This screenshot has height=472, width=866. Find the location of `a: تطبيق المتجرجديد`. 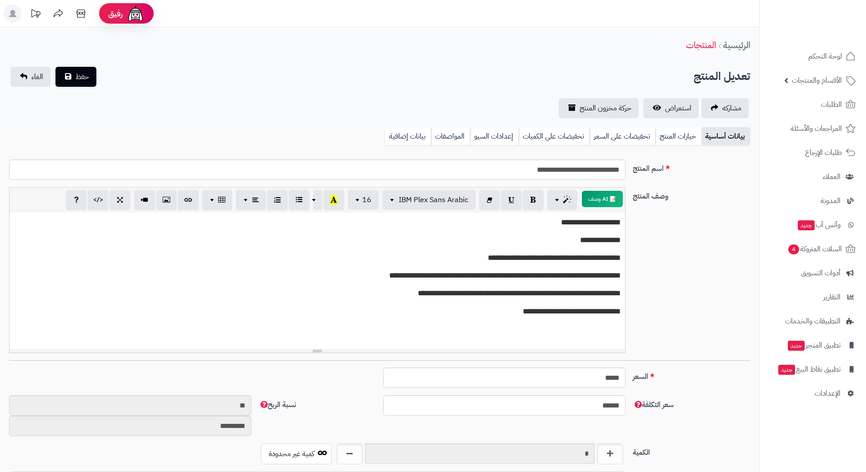

a: تطبيق المتجرجديد is located at coordinates (813, 345).